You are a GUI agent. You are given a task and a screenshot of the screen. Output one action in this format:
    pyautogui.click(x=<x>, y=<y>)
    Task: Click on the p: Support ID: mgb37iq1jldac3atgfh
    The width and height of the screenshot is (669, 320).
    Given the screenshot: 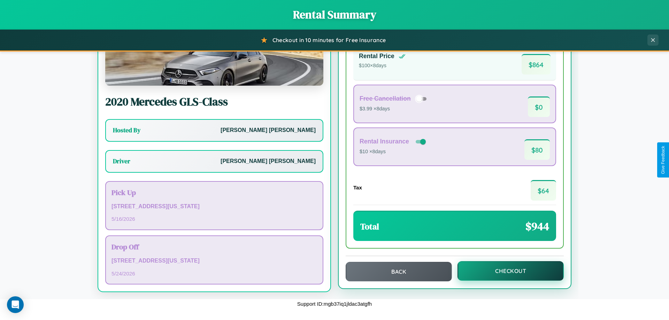 What is the action you would take?
    pyautogui.click(x=334, y=304)
    